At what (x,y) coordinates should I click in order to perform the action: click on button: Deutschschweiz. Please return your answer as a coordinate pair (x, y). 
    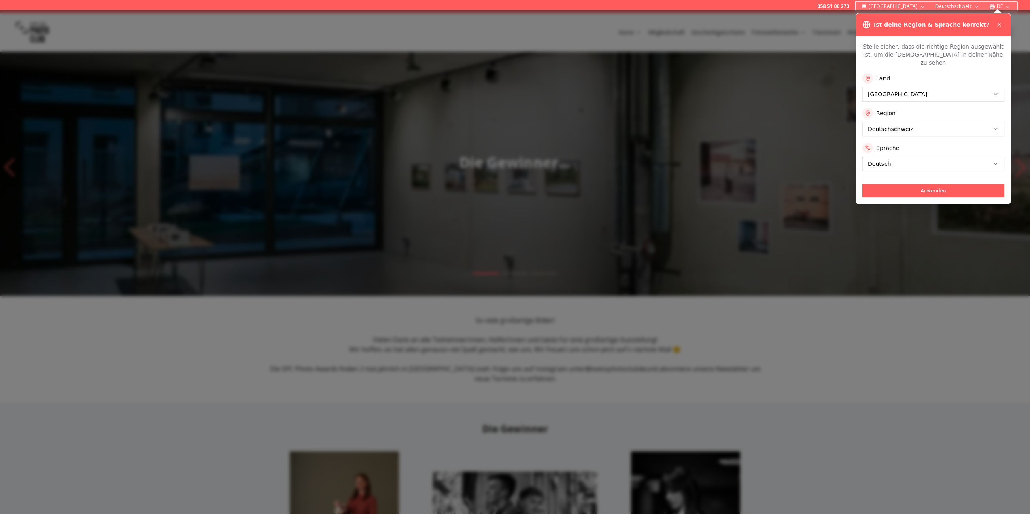
    Looking at the image, I should click on (957, 6).